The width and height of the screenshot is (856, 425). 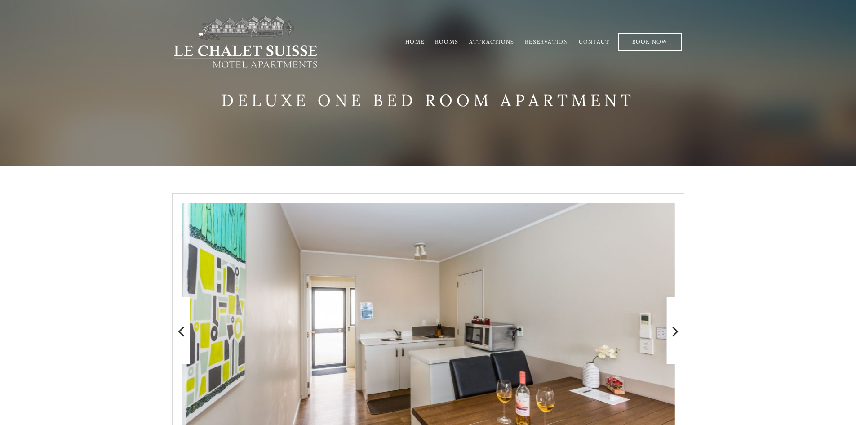 What do you see at coordinates (547, 41) in the screenshot?
I see `a: Reservation` at bounding box center [547, 41].